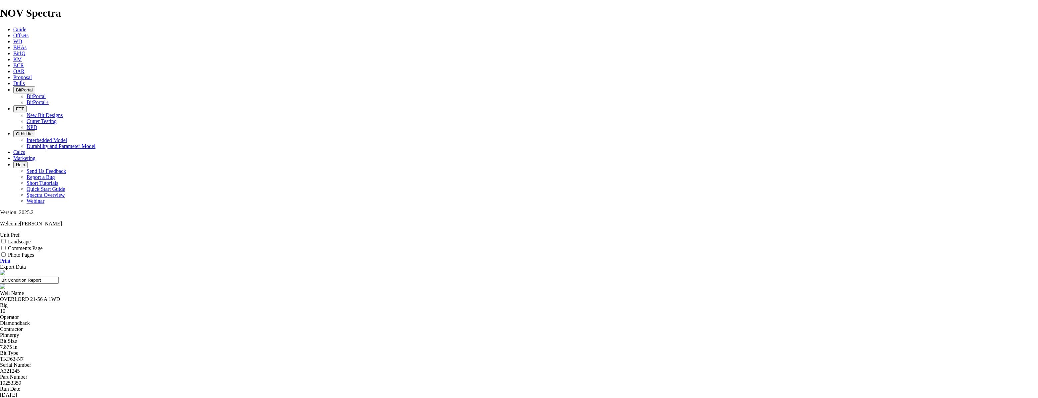  I want to click on button: FTT, so click(20, 109).